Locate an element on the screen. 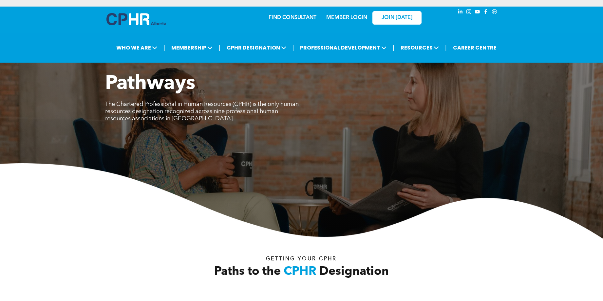 The width and height of the screenshot is (603, 301). a: Social network is located at coordinates (495, 12).